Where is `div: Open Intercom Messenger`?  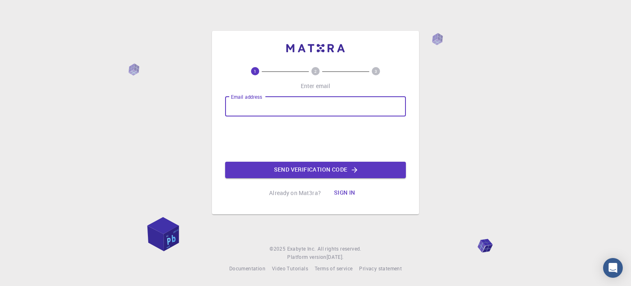 div: Open Intercom Messenger is located at coordinates (613, 267).